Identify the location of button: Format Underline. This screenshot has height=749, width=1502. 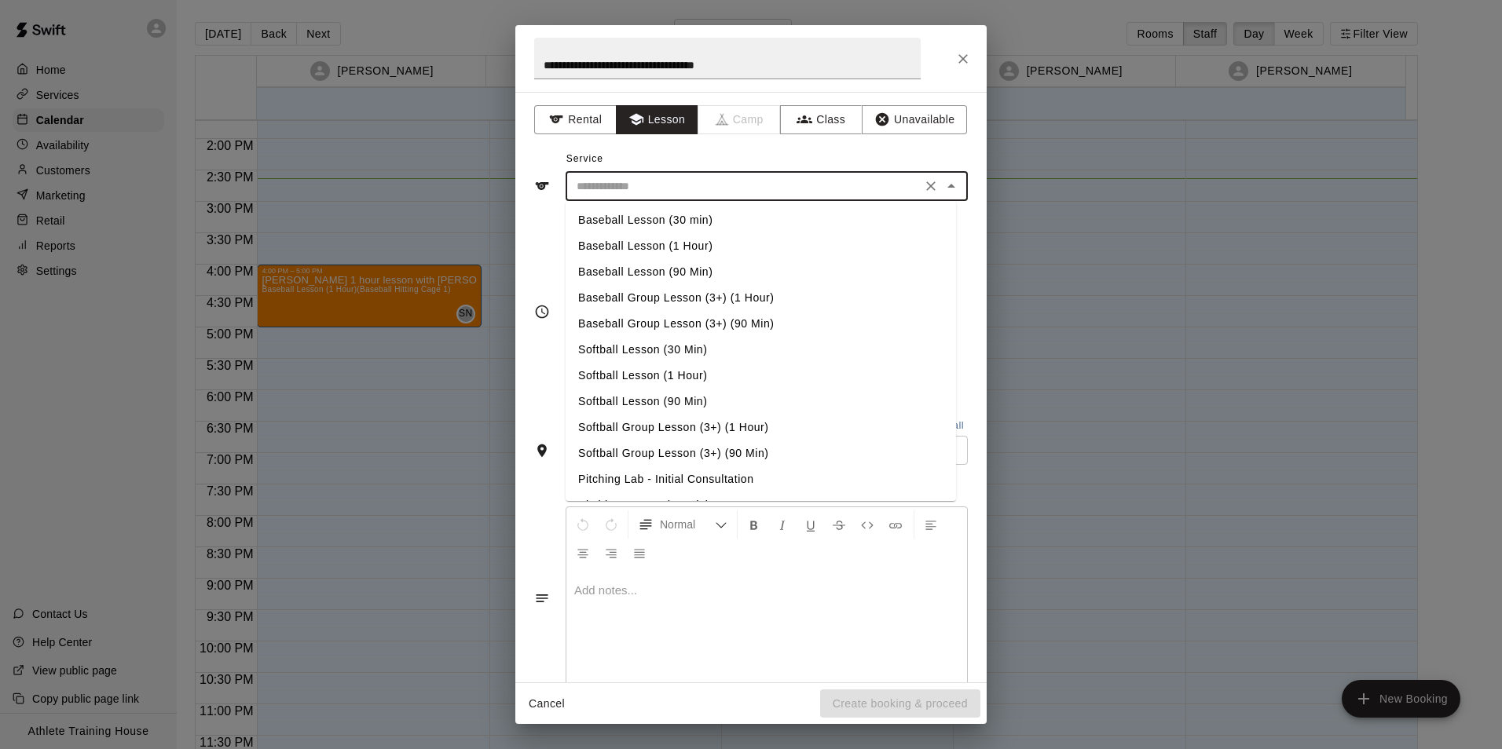
(811, 525).